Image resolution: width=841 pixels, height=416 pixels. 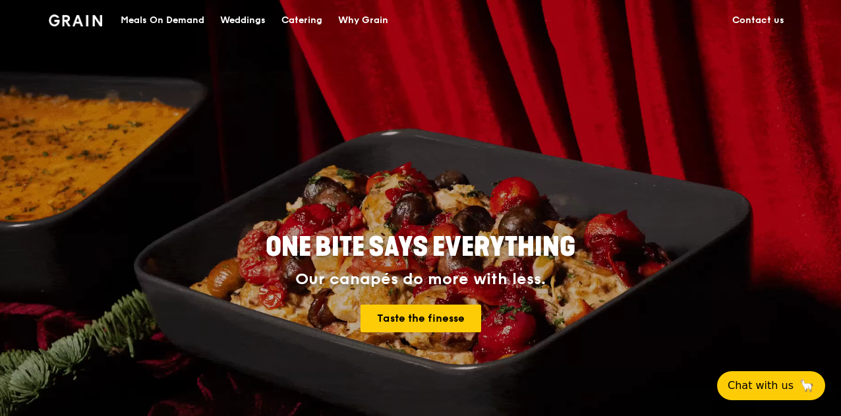 What do you see at coordinates (243, 20) in the screenshot?
I see `div: Weddings` at bounding box center [243, 20].